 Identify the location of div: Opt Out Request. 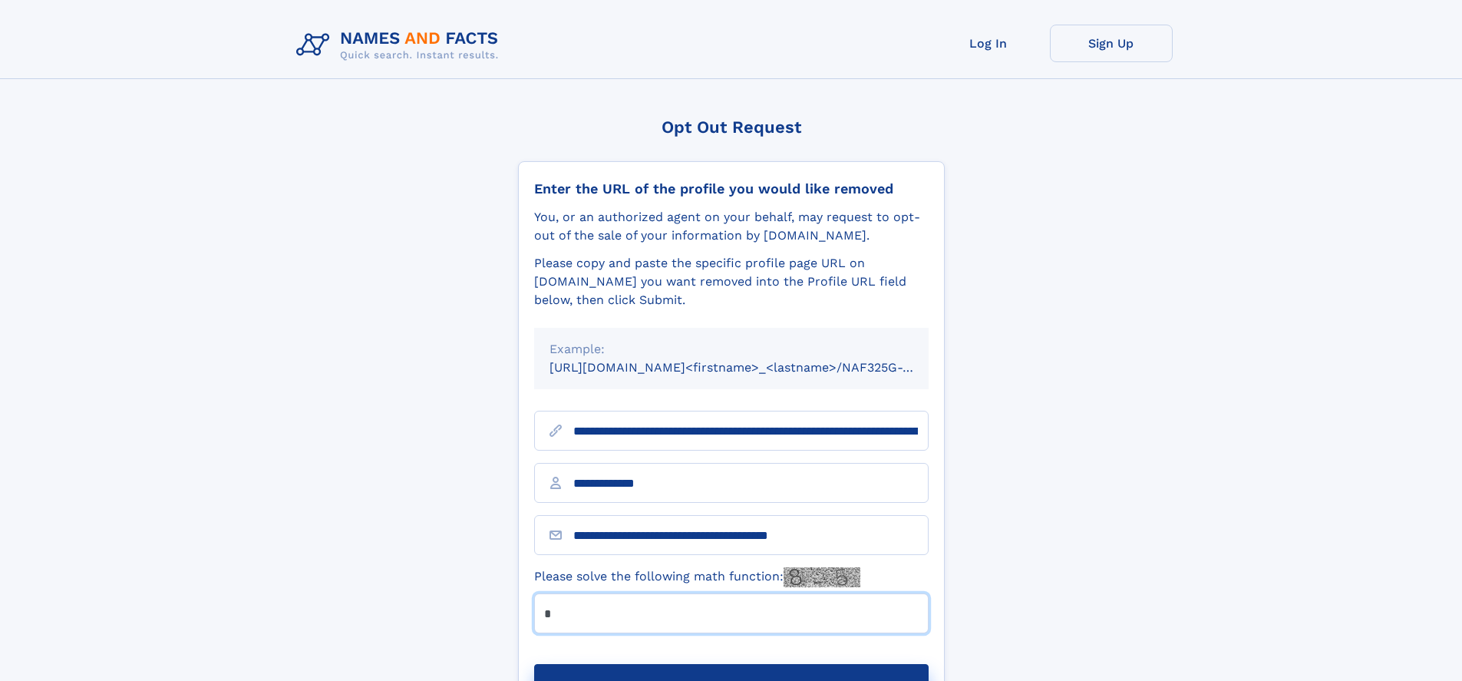
(732, 127).